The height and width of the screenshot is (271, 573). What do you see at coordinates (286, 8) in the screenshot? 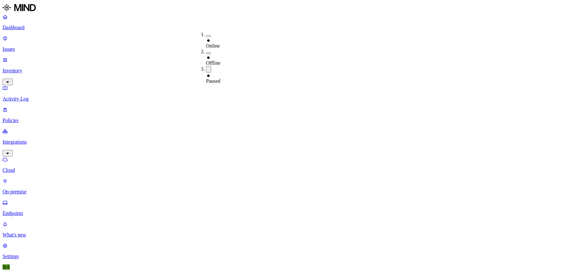
I see `a: MIND` at bounding box center [286, 8].